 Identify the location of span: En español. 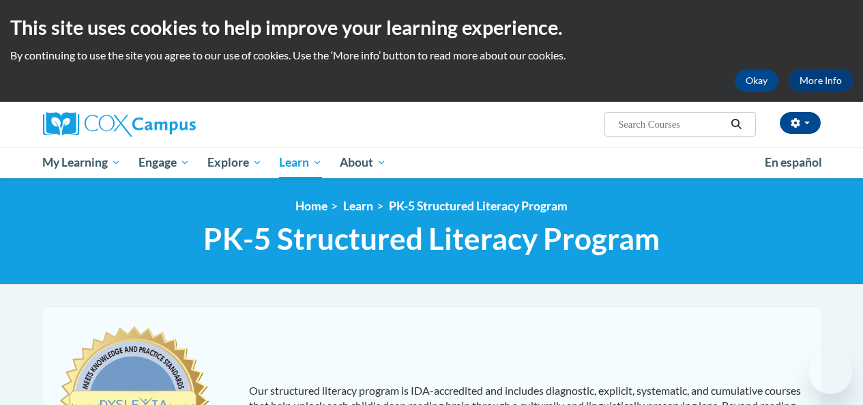
(794, 162).